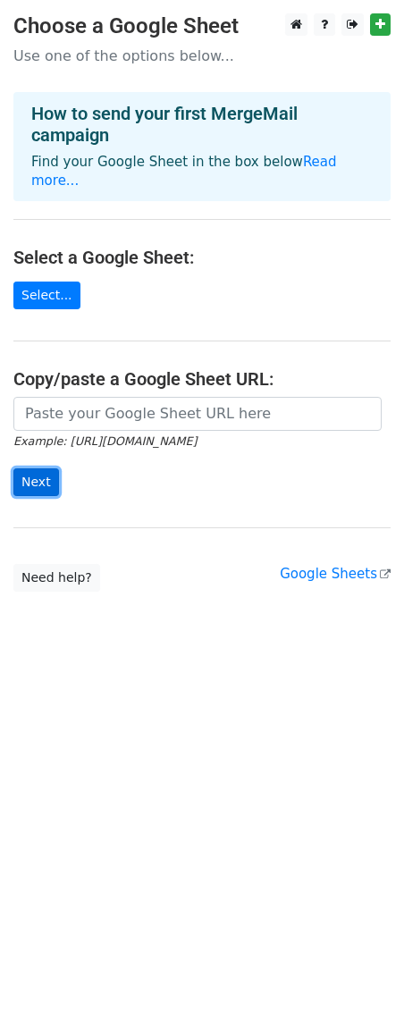 The width and height of the screenshot is (404, 1010). What do you see at coordinates (202, 172) in the screenshot?
I see `p: Find your Google Sheet in the box below` at bounding box center [202, 172].